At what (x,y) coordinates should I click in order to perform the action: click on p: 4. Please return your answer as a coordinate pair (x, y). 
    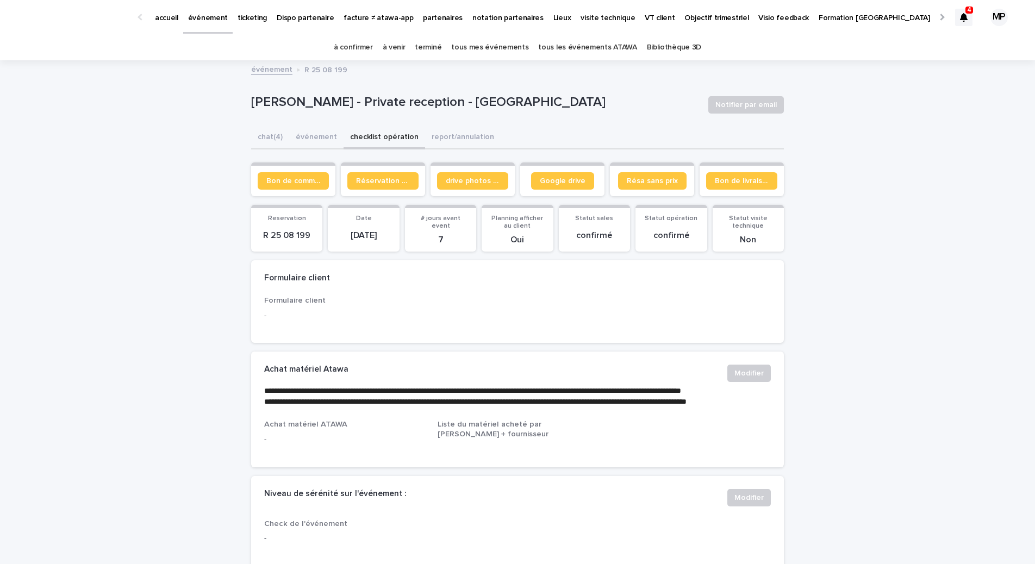
    Looking at the image, I should click on (969, 10).